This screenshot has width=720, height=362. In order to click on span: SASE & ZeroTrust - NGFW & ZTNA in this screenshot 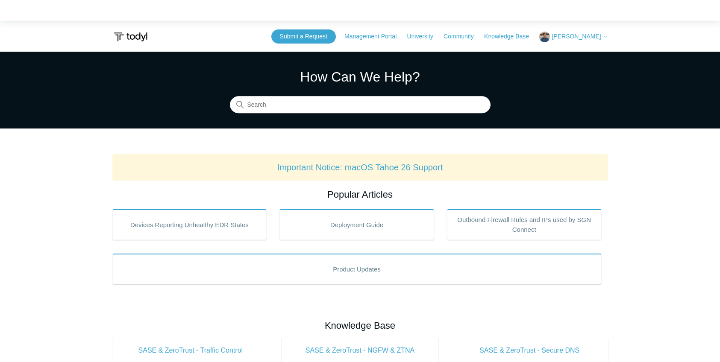, I will do `click(360, 351)`.